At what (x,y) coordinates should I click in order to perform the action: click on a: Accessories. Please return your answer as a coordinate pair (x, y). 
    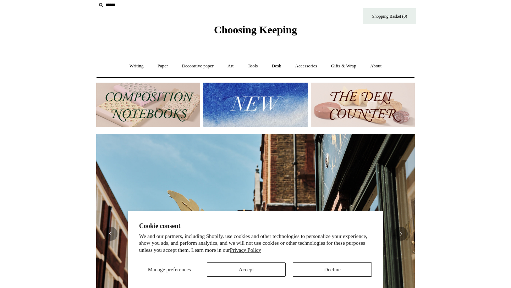
    Looking at the image, I should click on (306, 66).